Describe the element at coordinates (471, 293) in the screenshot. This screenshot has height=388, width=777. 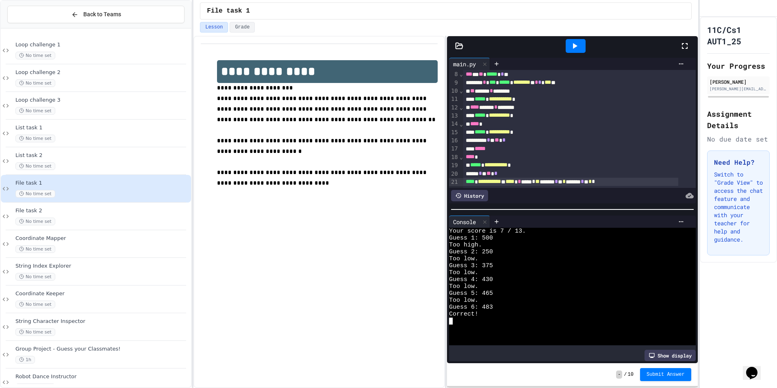
I see `span: Guess 5: 465` at that location.